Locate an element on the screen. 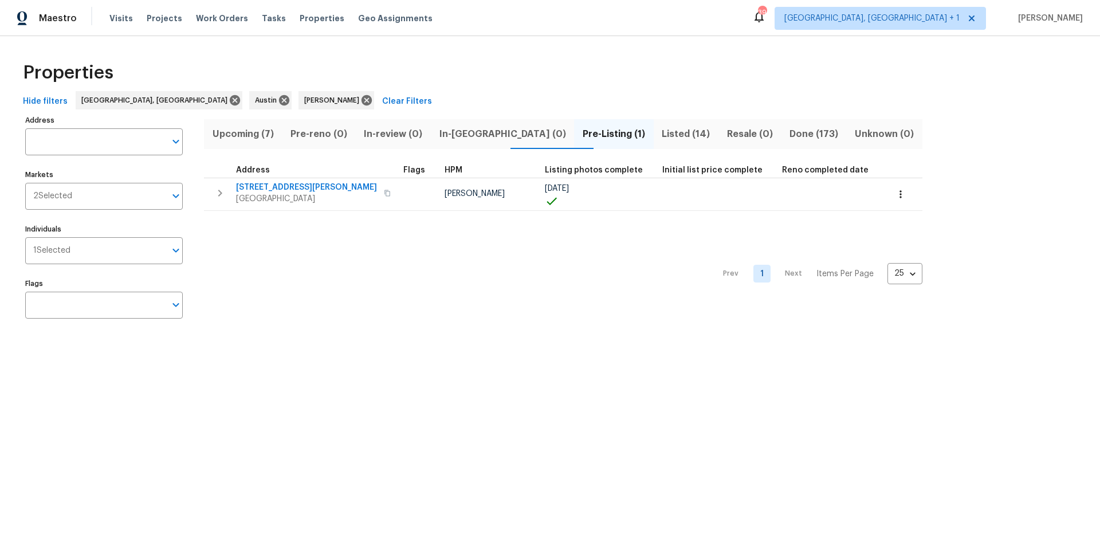 The image size is (1100, 549). p: Items Per Page is located at coordinates (845, 274).